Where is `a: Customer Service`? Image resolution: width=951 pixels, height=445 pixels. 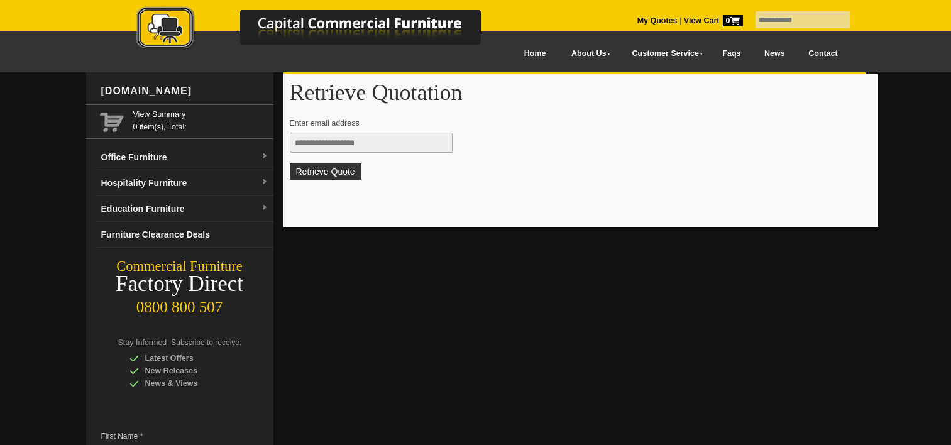 a: Customer Service is located at coordinates (663, 53).